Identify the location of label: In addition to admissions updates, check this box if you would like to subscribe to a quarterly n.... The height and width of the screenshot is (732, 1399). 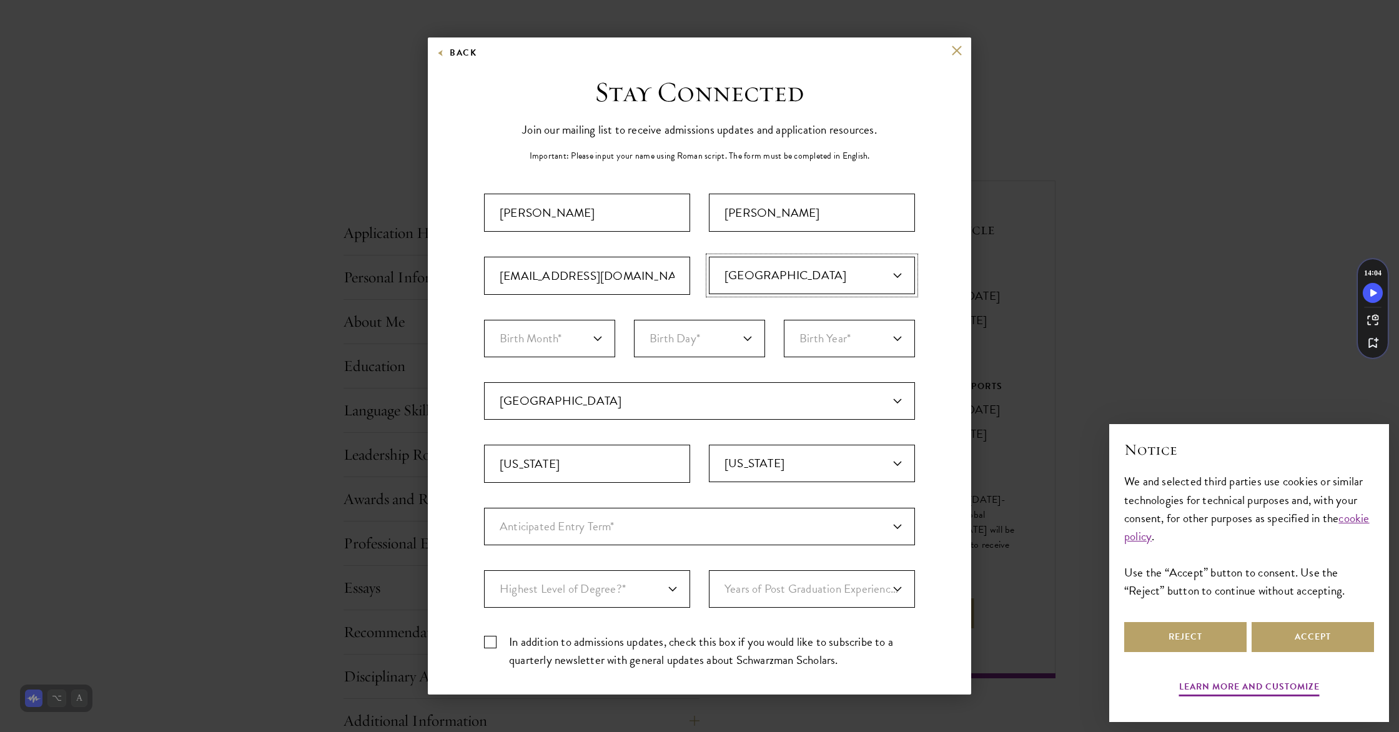
(700, 651).